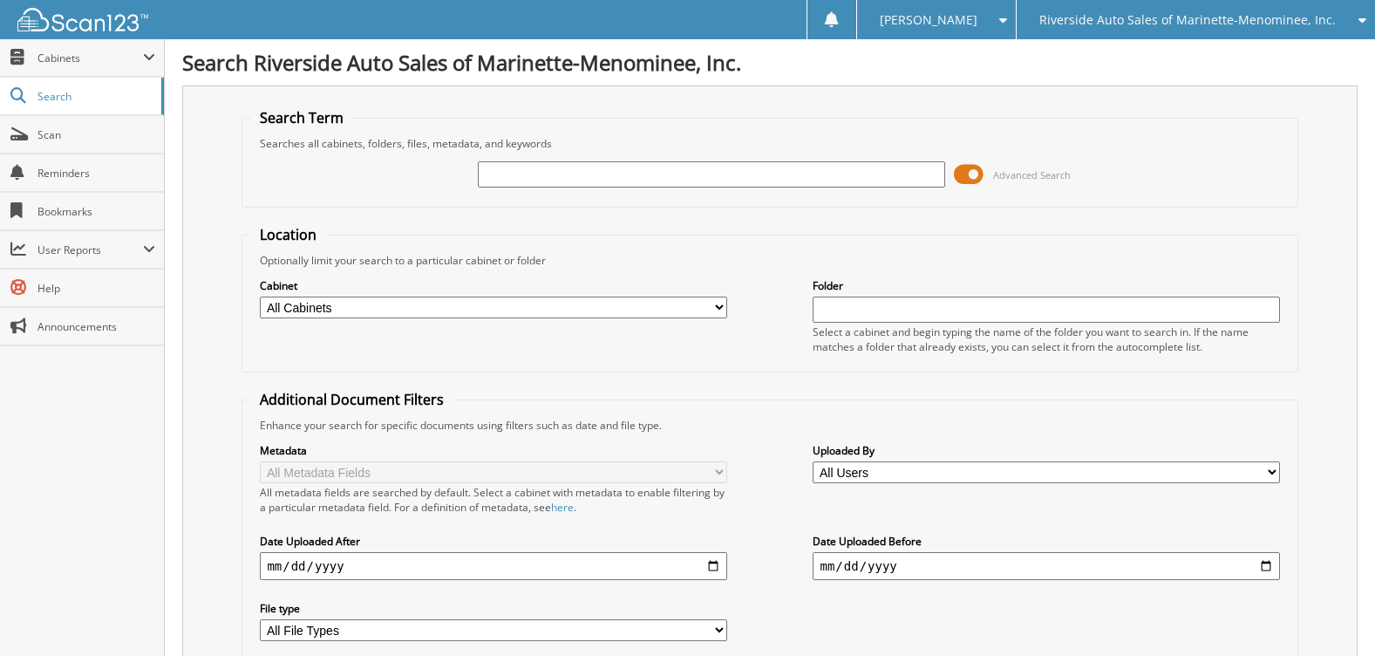 The height and width of the screenshot is (656, 1375). Describe the element at coordinates (1045, 566) in the screenshot. I see `input: end` at that location.